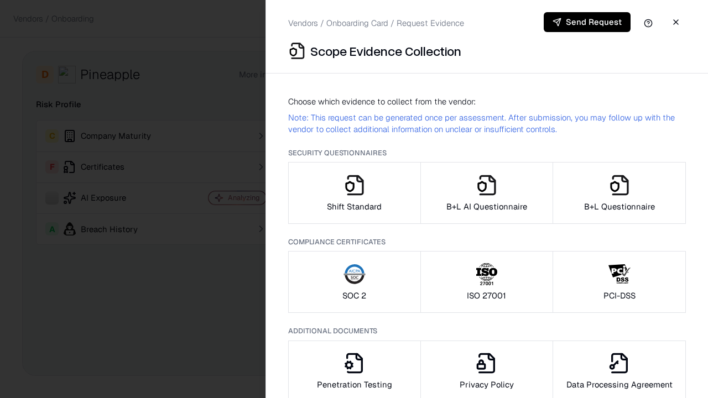 Image resolution: width=708 pixels, height=398 pixels. I want to click on p: B+L Questionnaire, so click(619, 206).